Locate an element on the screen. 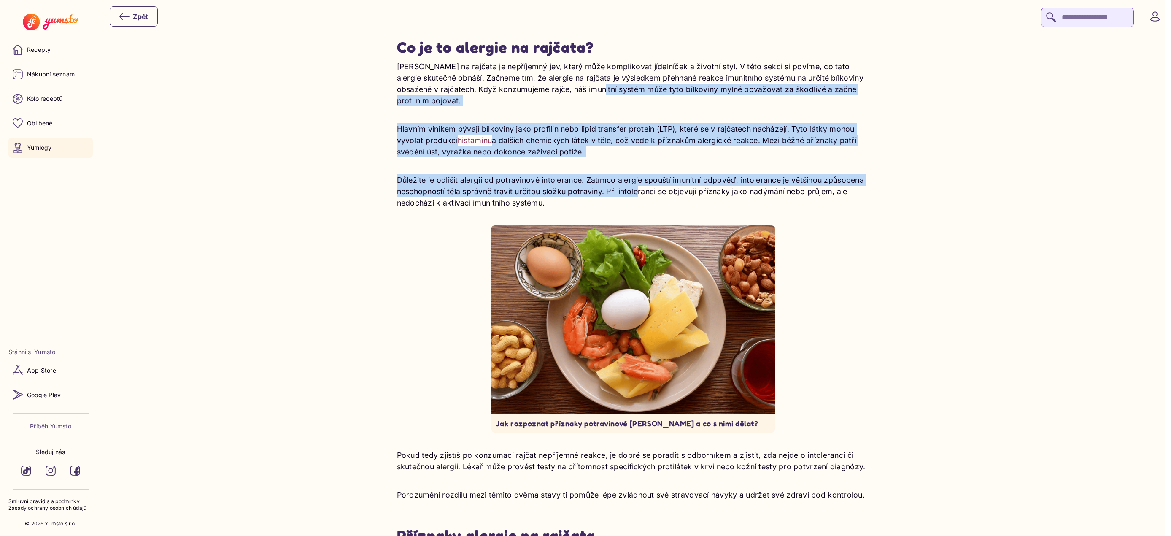 This screenshot has height=536, width=1171. a: Příběh Yumsto is located at coordinates (51, 426).